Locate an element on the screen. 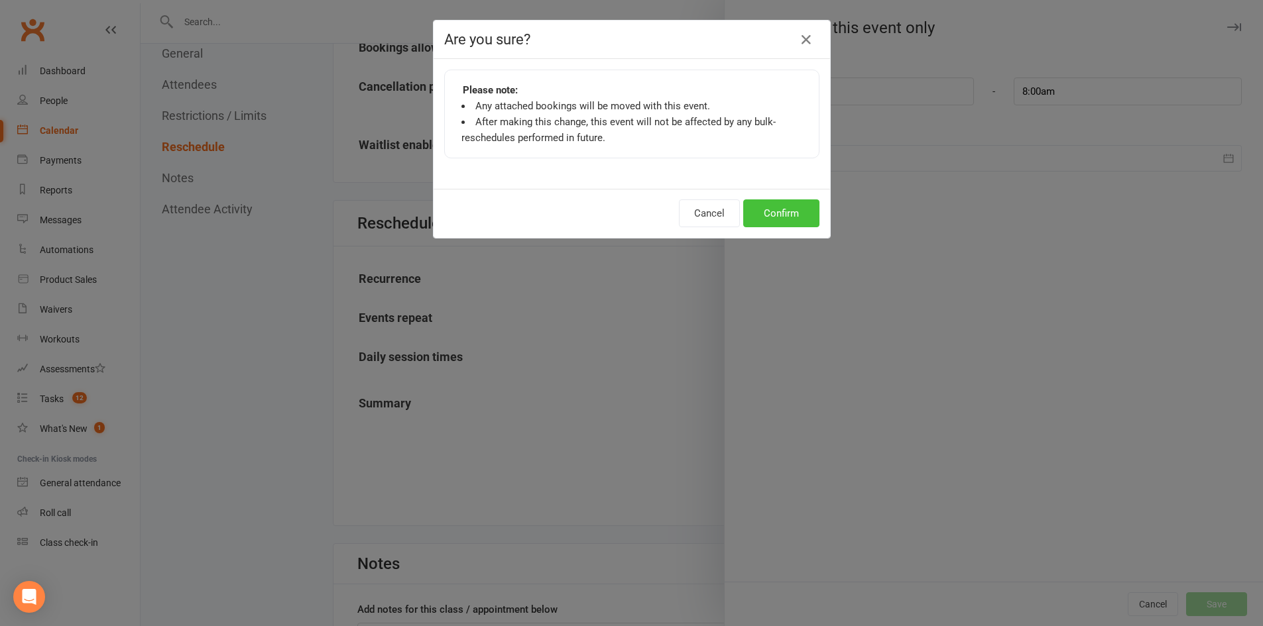  strong: Please note: is located at coordinates (490, 90).